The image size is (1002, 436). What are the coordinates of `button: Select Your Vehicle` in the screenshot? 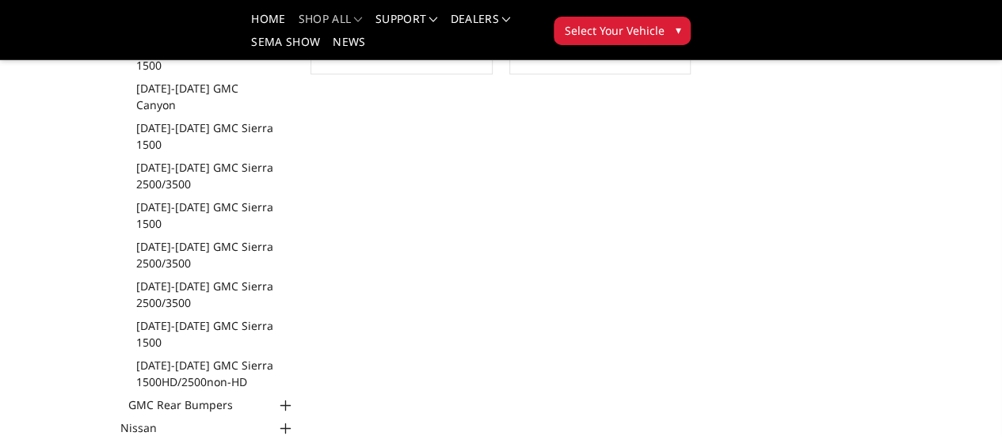 It's located at (622, 31).